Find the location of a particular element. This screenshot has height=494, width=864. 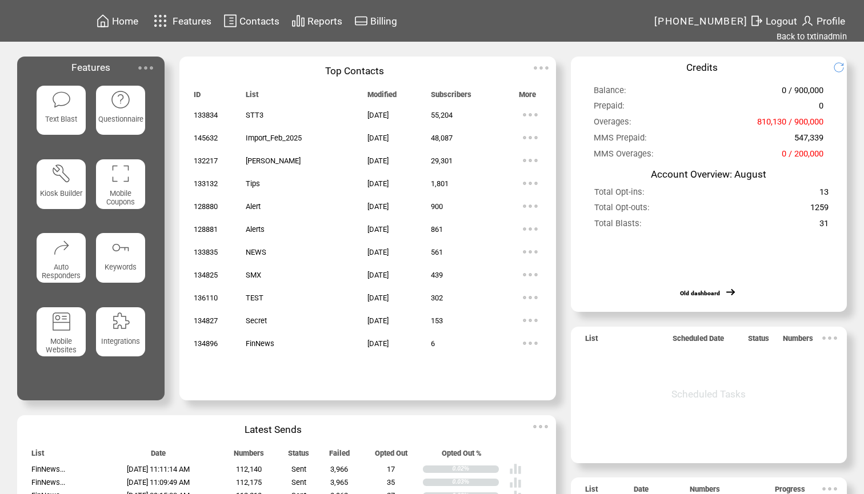

span: 547,339 is located at coordinates (809, 140).